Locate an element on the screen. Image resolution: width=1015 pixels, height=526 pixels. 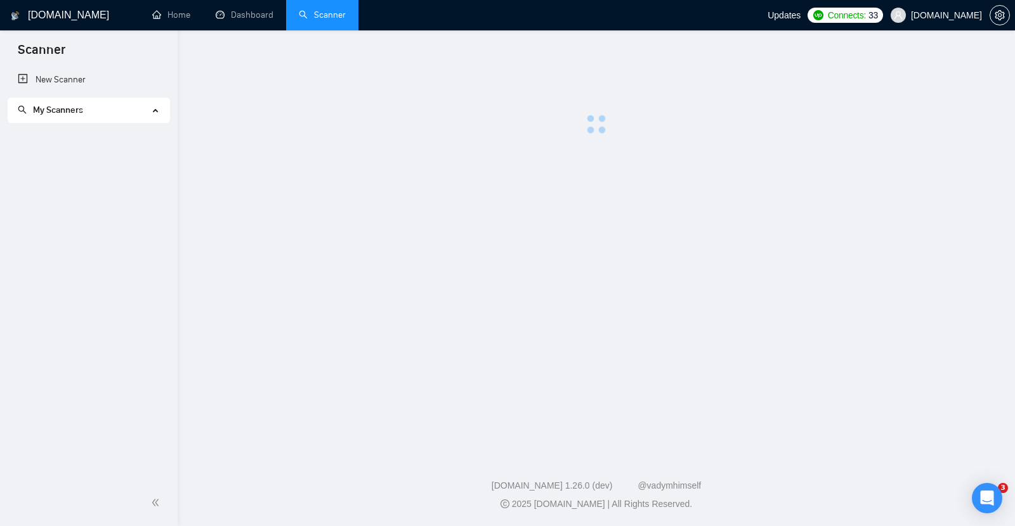
button: setting is located at coordinates (999, 15).